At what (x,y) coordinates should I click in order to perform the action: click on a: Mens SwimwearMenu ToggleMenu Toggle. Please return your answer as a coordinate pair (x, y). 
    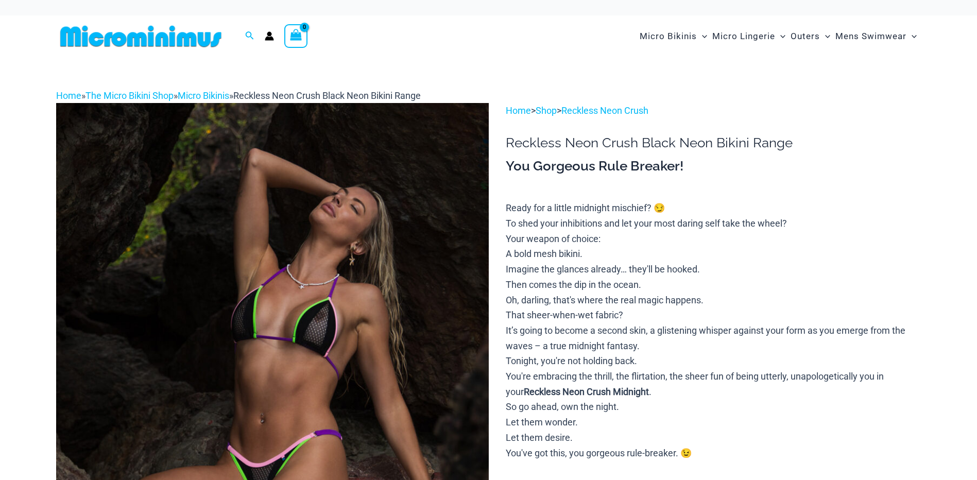
    Looking at the image, I should click on (876, 36).